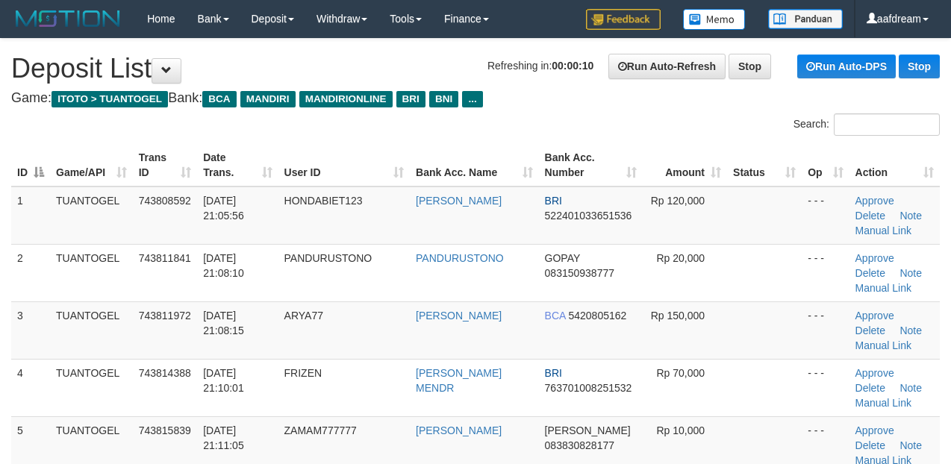 The height and width of the screenshot is (464, 951). I want to click on span: Rp 120,000, so click(678, 201).